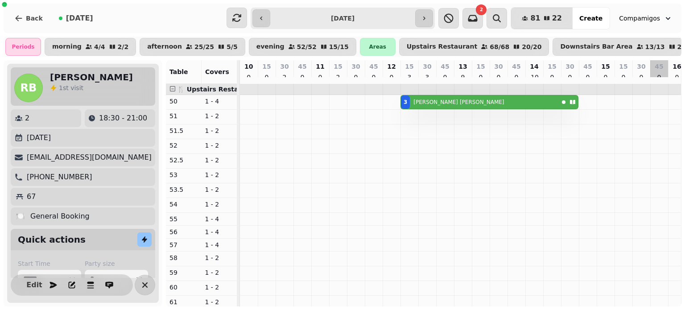  Describe the element at coordinates (49, 263) in the screenshot. I see `label: Start Time` at that location.